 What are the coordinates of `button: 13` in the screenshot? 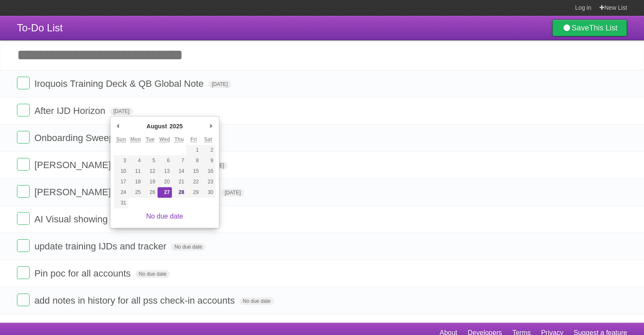 It's located at (165, 171).